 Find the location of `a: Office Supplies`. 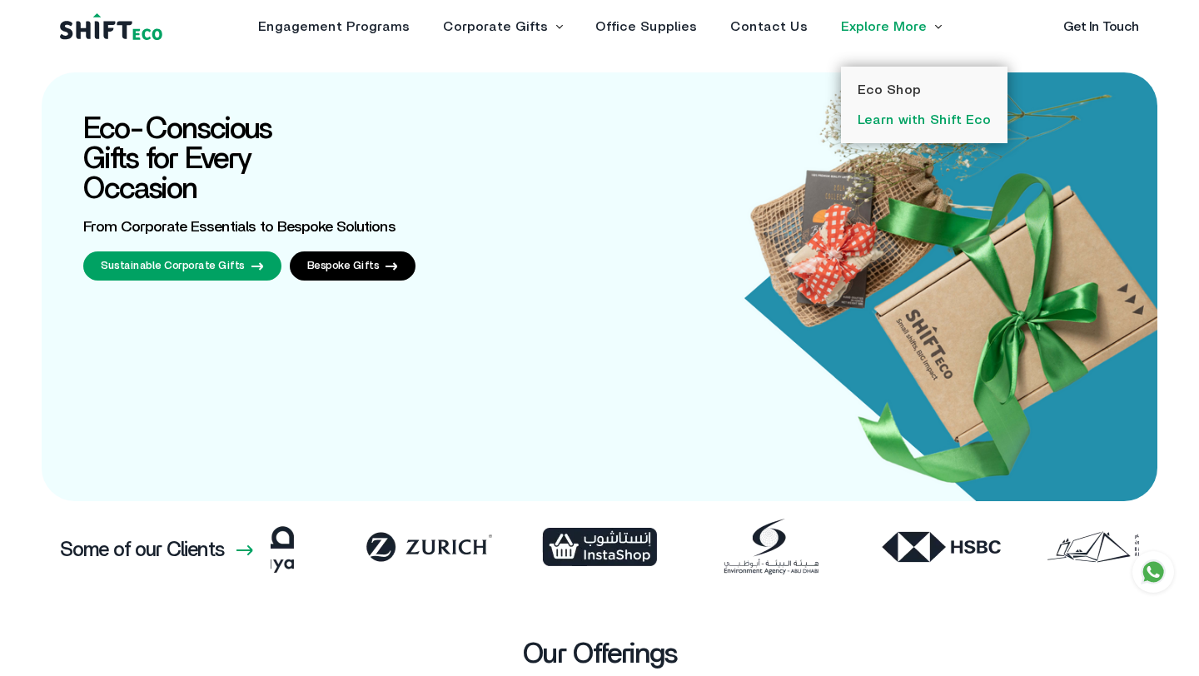

a: Office Supplies is located at coordinates (646, 27).